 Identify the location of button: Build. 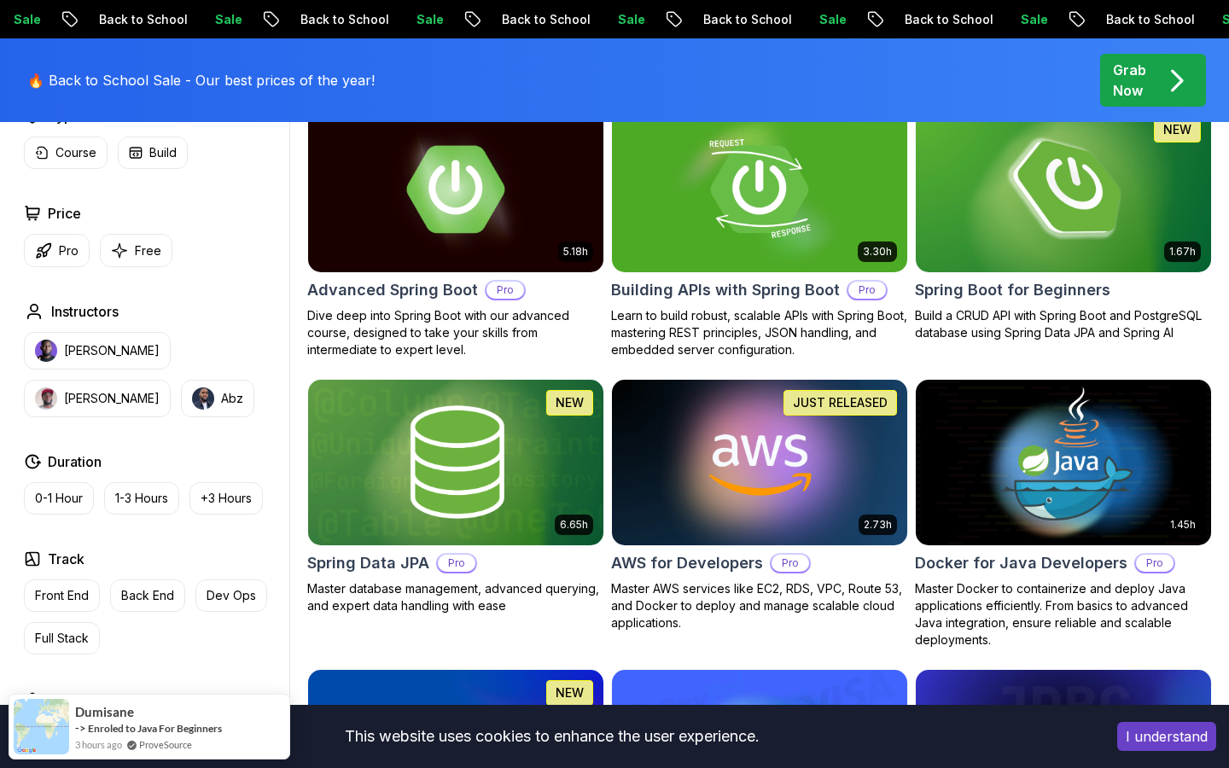
(153, 153).